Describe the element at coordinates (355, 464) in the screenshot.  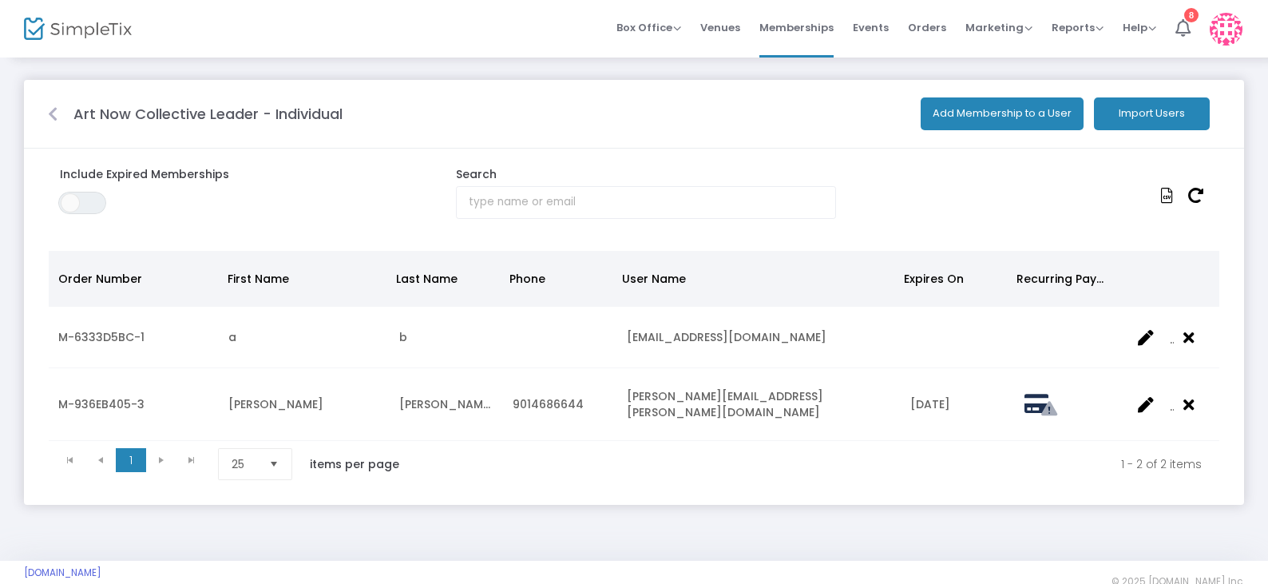
I see `label: items per page` at that location.